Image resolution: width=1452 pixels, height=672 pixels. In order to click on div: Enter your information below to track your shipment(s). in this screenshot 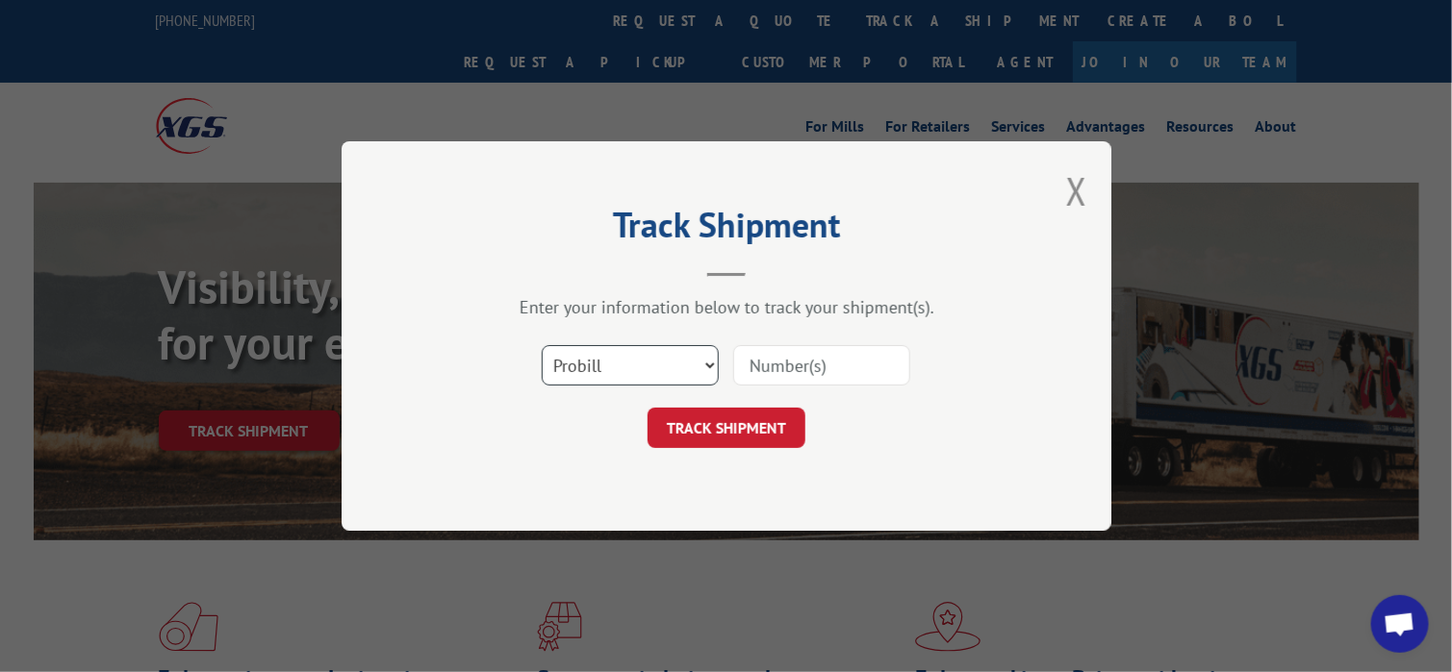, I will do `click(726, 307)`.